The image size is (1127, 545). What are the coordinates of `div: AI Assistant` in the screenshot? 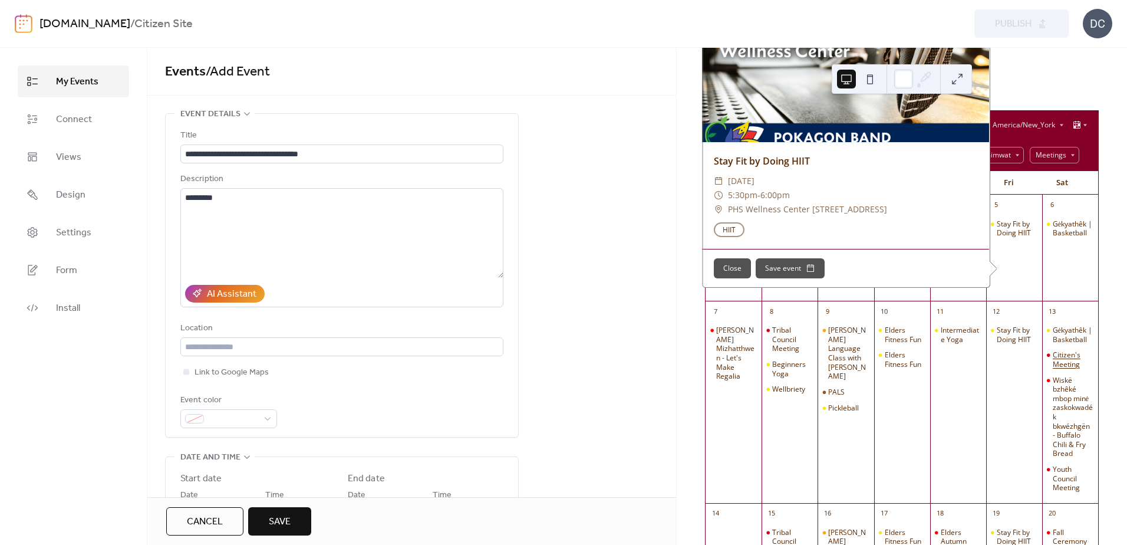 It's located at (232, 294).